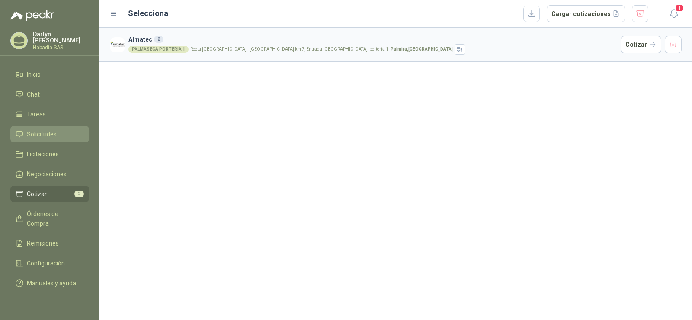  Describe the element at coordinates (50, 174) in the screenshot. I see `a: Negociaciones` at that location.